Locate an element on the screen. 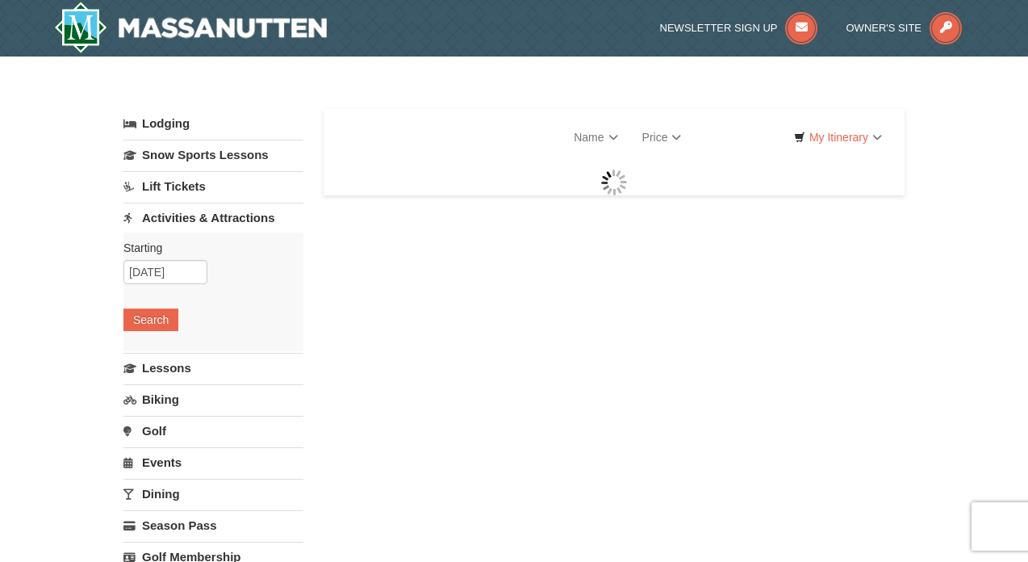 The width and height of the screenshot is (1028, 562). a: Lodging is located at coordinates (213, 123).